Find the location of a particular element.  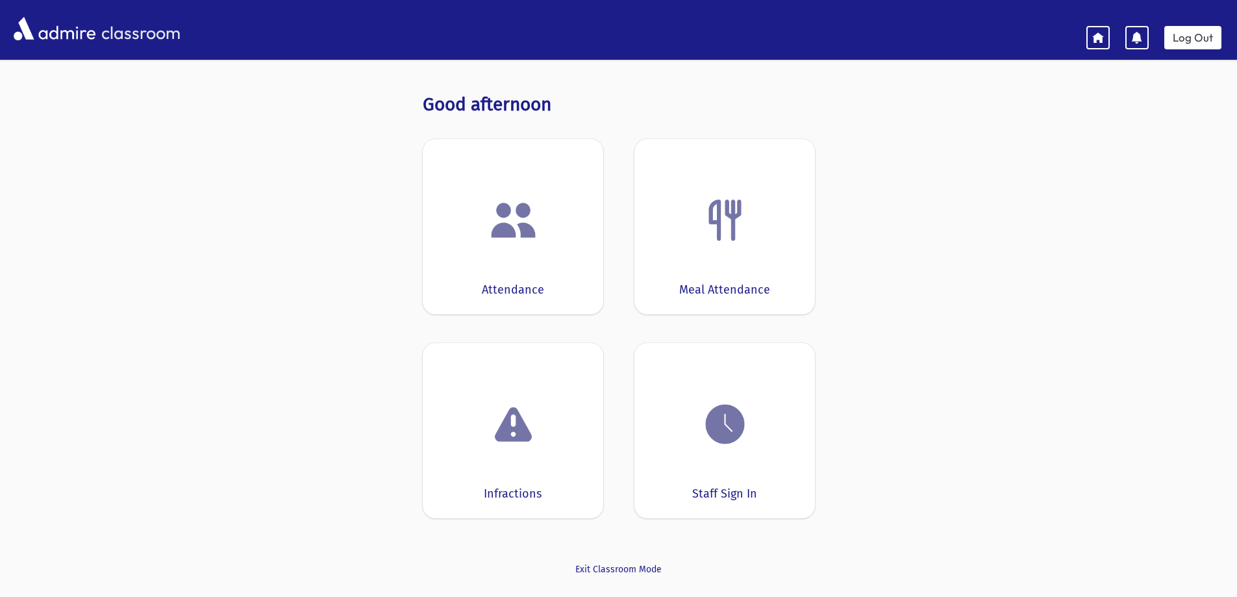

img: users.png is located at coordinates (513, 220).